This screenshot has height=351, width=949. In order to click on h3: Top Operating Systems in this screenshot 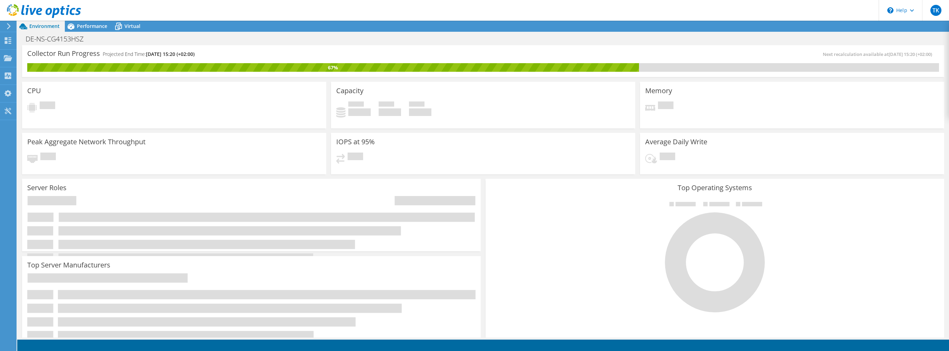, I will do `click(715, 188)`.